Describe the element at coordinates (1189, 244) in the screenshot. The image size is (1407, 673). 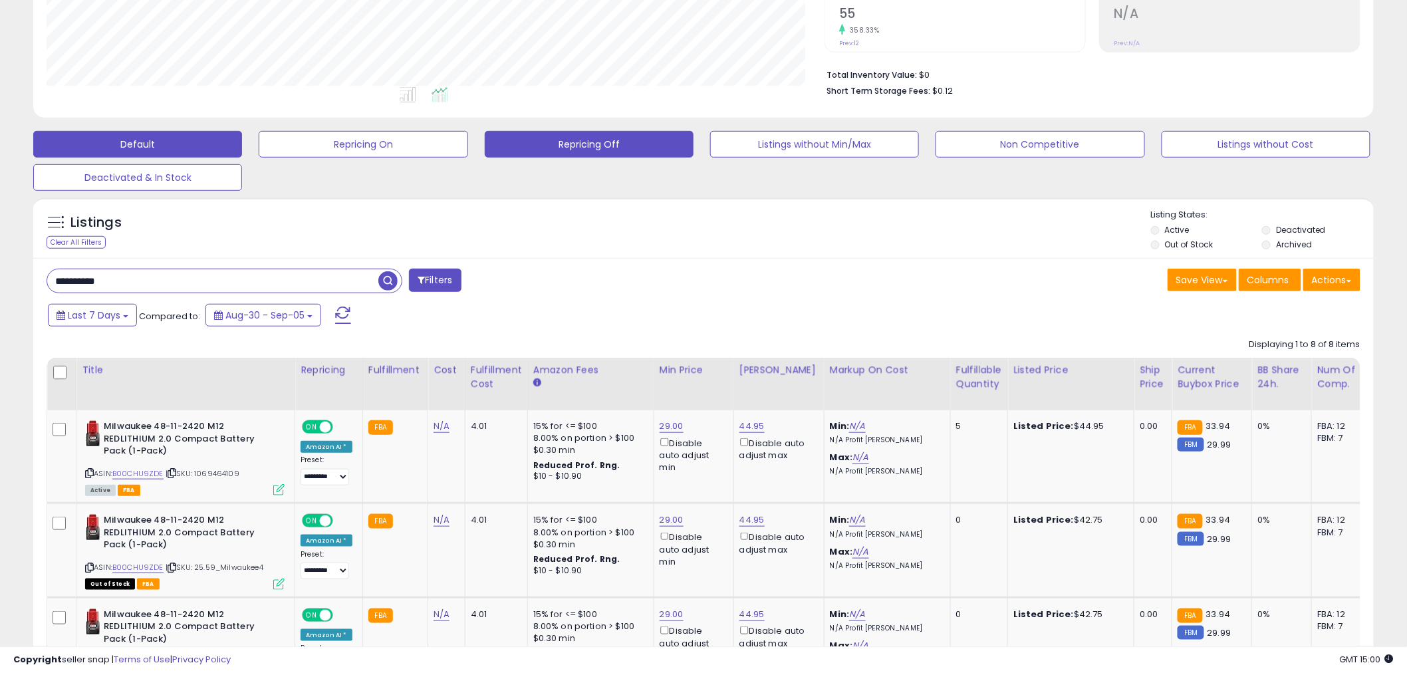
I see `label: Out of Stock` at that location.